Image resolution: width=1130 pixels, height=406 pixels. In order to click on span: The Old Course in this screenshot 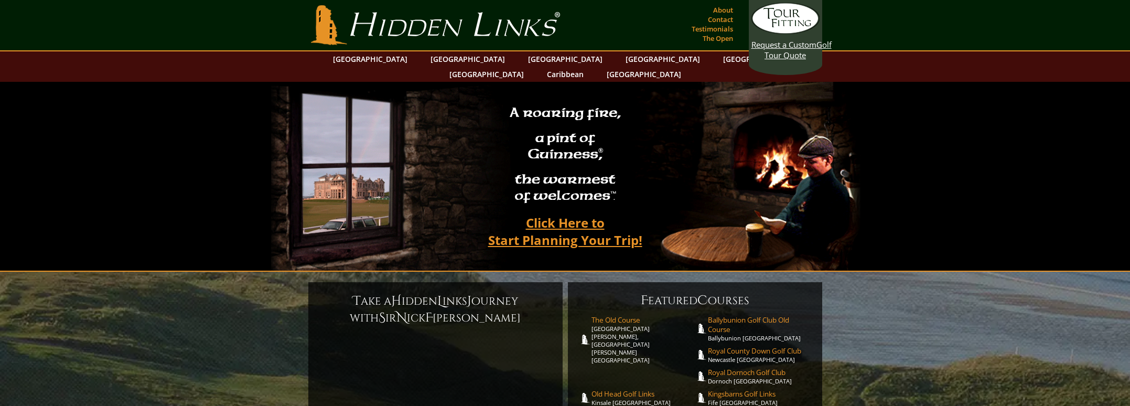, I will do `click(643, 320)`.